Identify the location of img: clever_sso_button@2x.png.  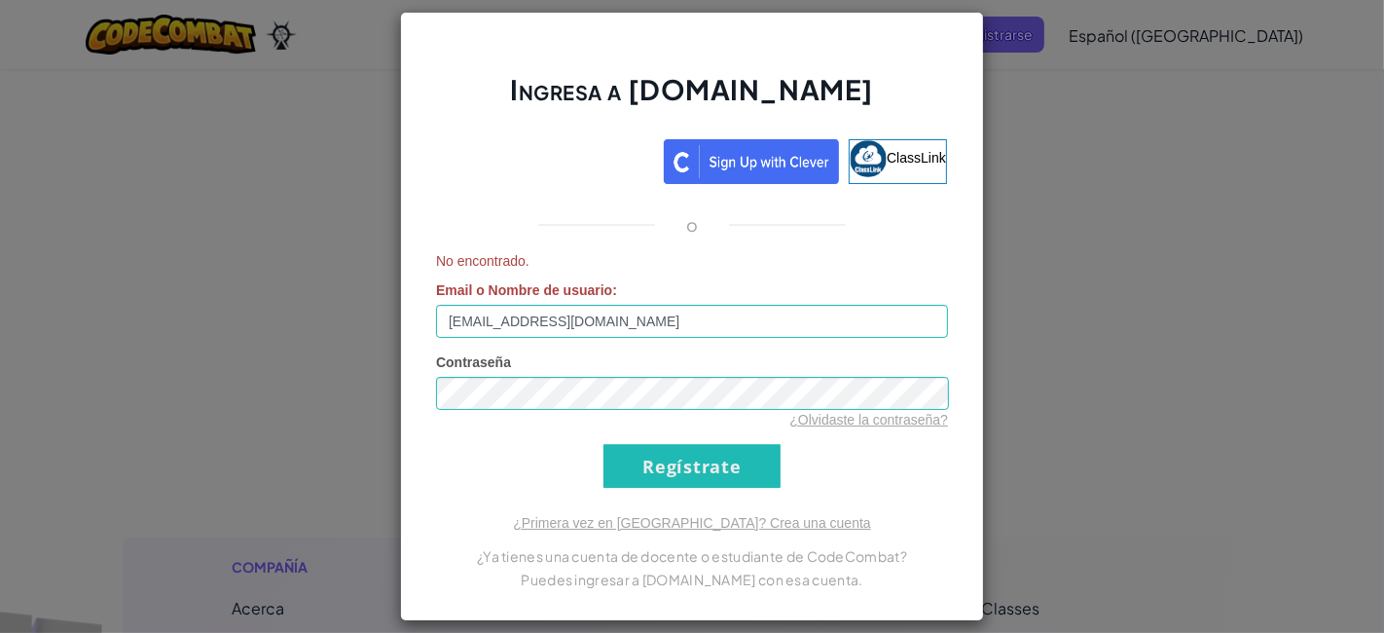
(751, 162).